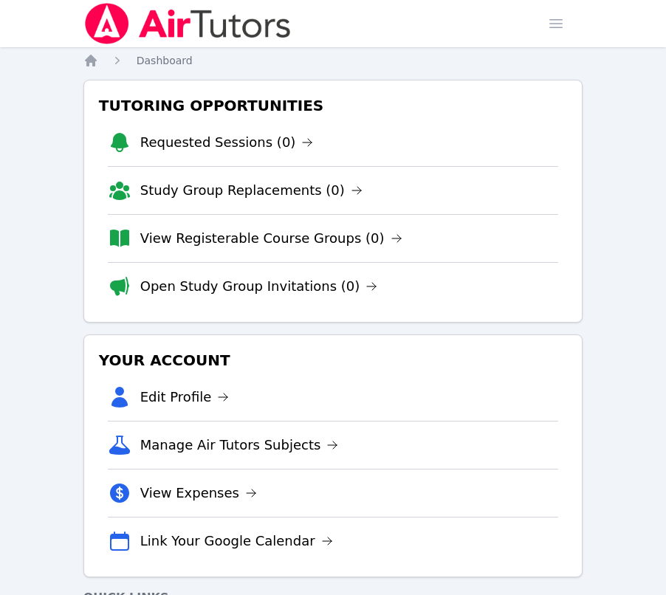  I want to click on img: Air Tutors, so click(187, 24).